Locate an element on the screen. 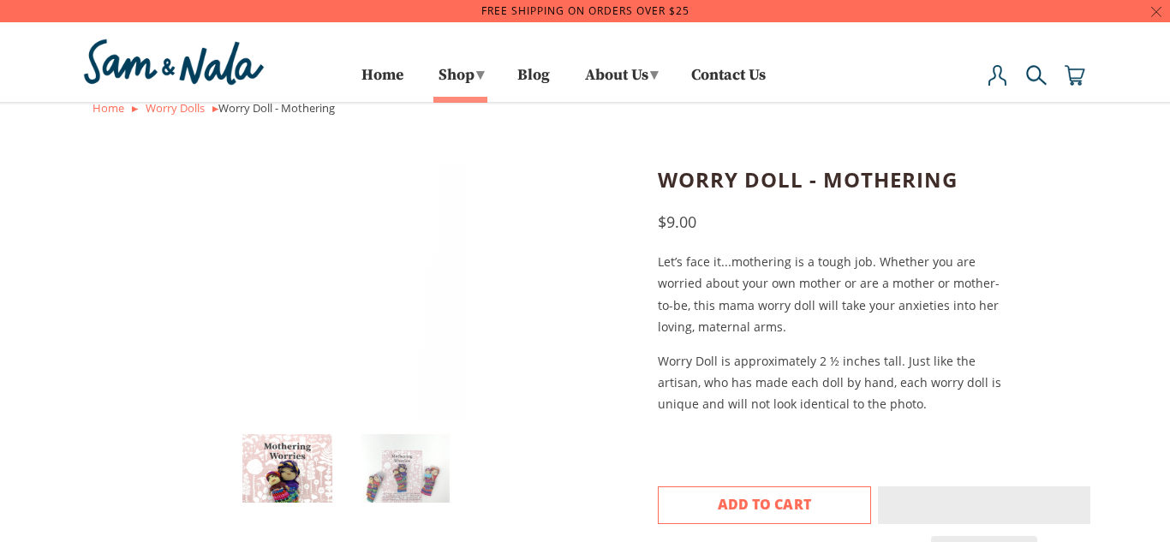 The width and height of the screenshot is (1170, 542). a: Shop▾ is located at coordinates (460, 79).